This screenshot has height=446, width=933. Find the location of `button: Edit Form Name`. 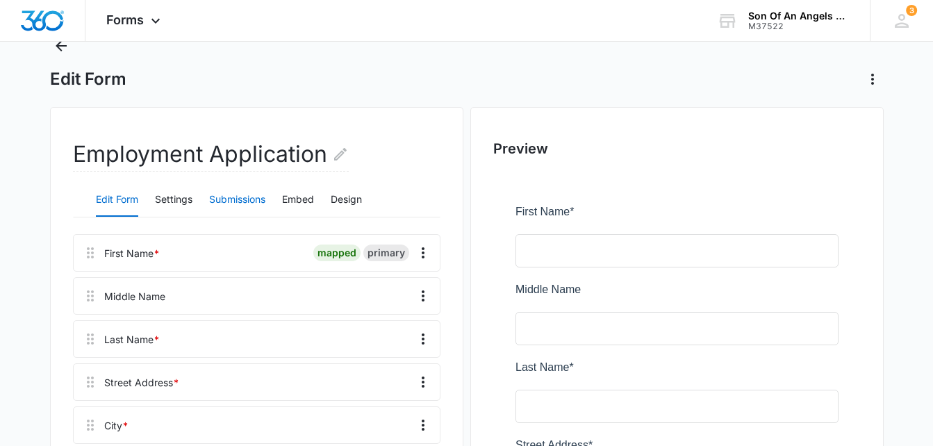

button: Edit Form Name is located at coordinates (340, 154).